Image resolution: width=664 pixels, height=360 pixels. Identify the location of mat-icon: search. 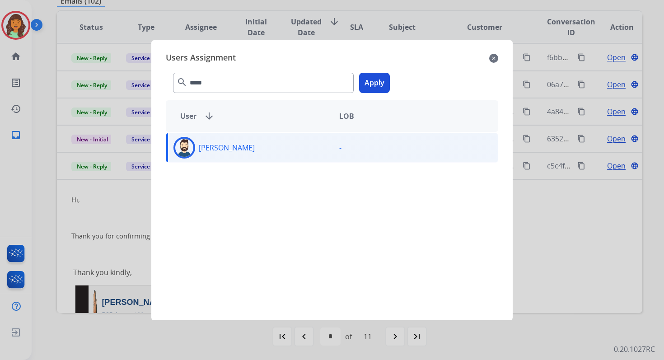
(182, 82).